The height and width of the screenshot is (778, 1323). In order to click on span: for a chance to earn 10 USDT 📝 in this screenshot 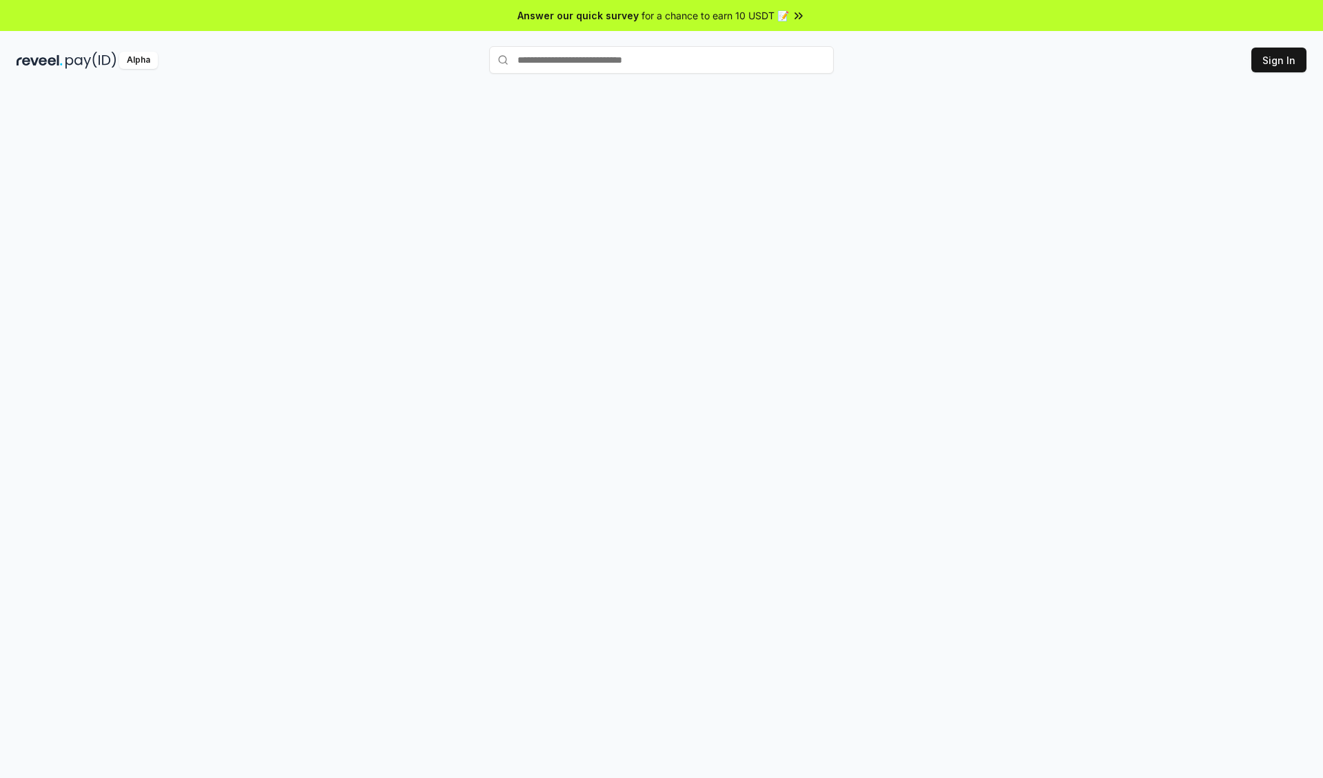, I will do `click(715, 15)`.